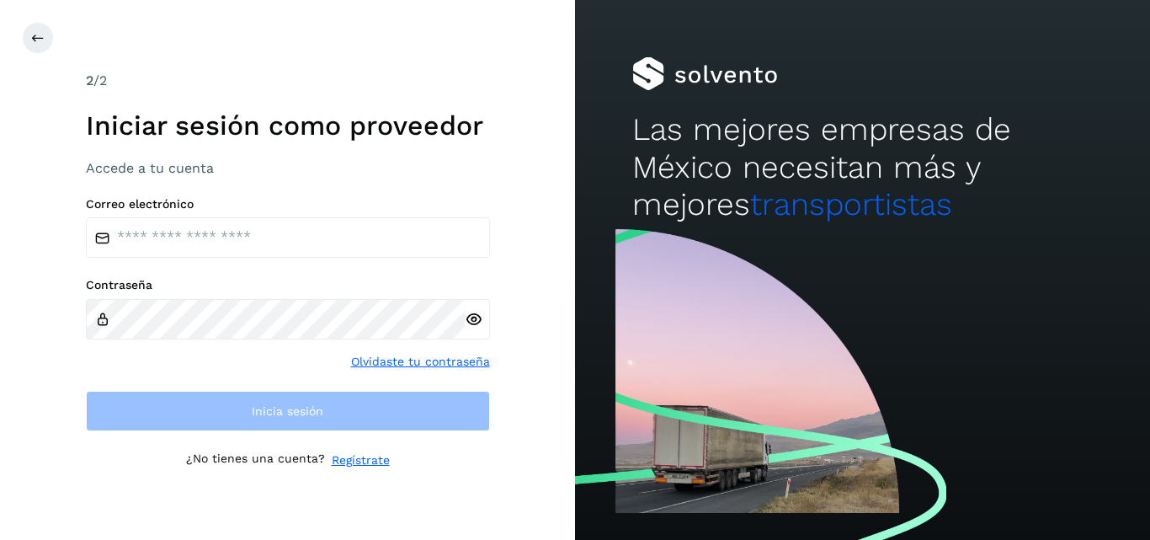 Image resolution: width=1150 pixels, height=540 pixels. I want to click on span: Inicia sesión, so click(287, 411).